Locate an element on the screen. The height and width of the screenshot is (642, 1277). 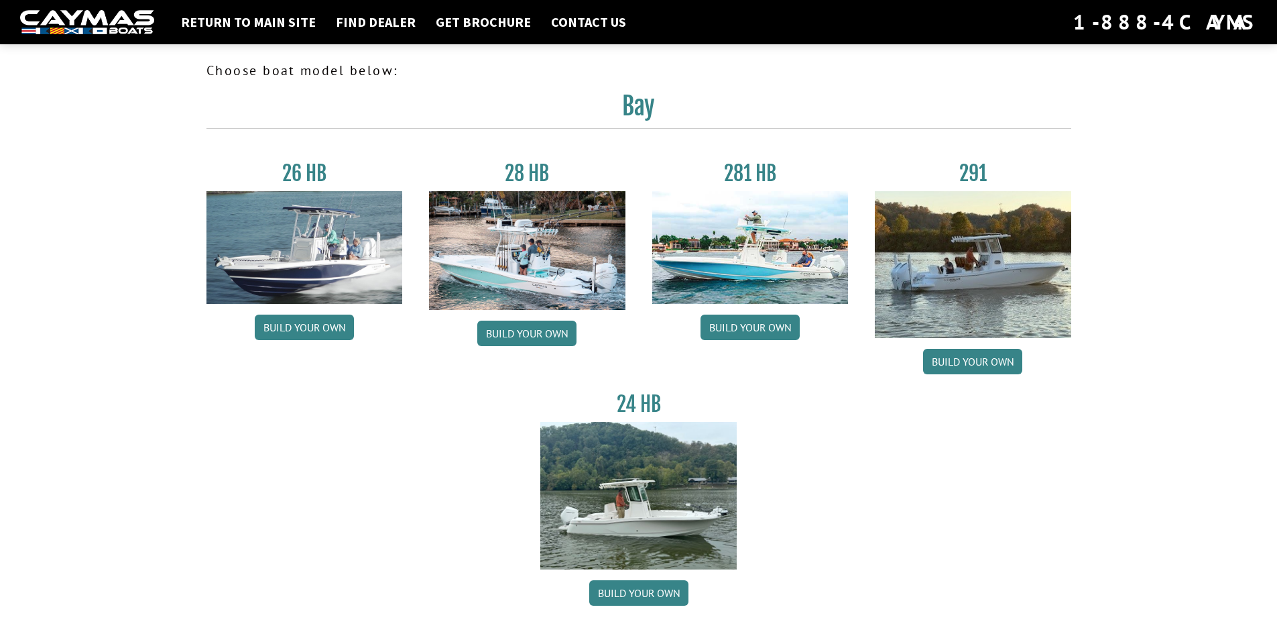
h3: 281 HB is located at coordinates (750, 173).